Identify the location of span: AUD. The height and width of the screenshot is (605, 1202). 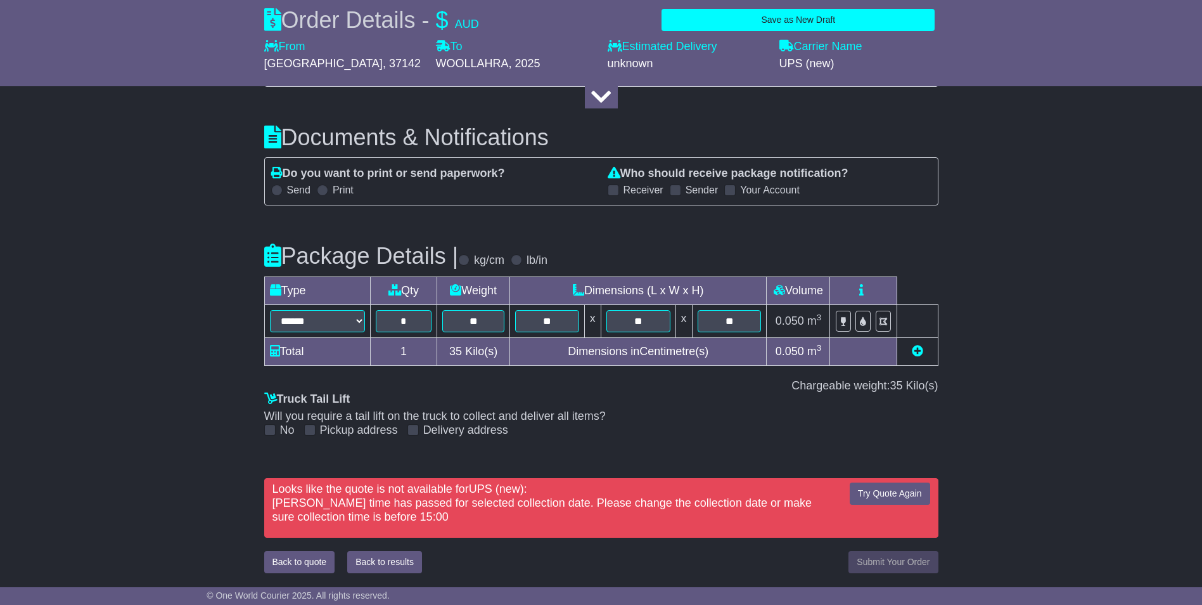
(467, 24).